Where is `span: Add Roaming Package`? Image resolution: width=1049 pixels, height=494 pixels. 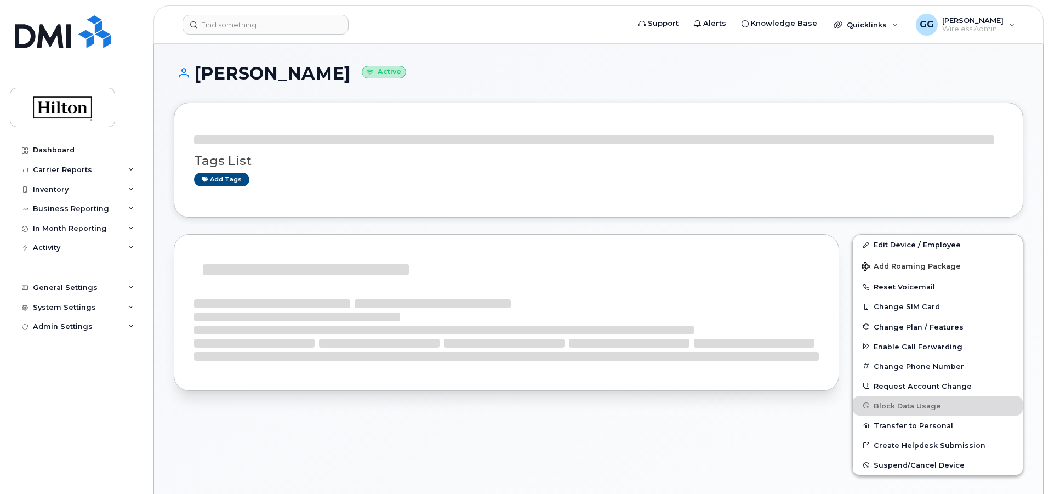 span: Add Roaming Package is located at coordinates (911, 267).